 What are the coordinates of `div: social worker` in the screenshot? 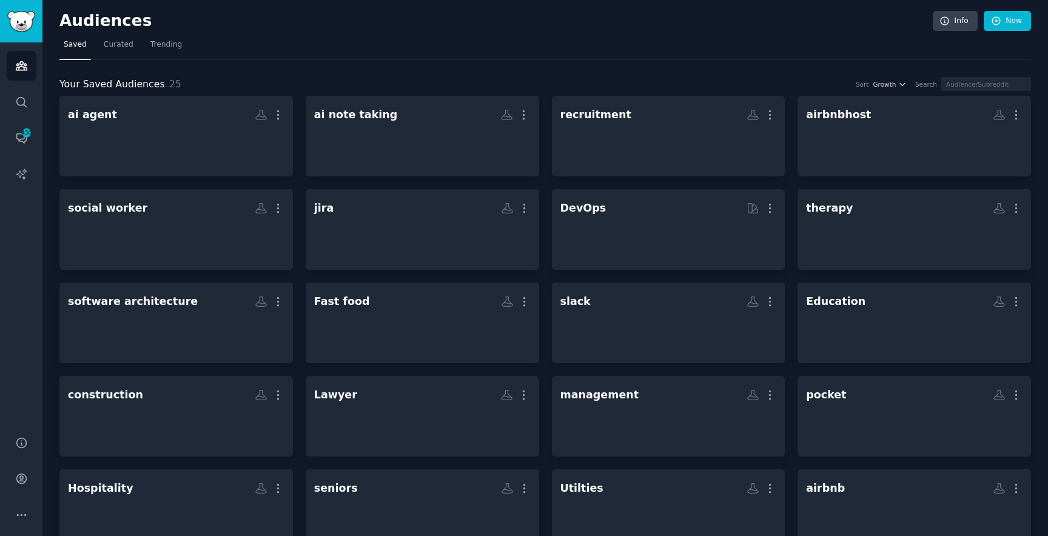 It's located at (107, 208).